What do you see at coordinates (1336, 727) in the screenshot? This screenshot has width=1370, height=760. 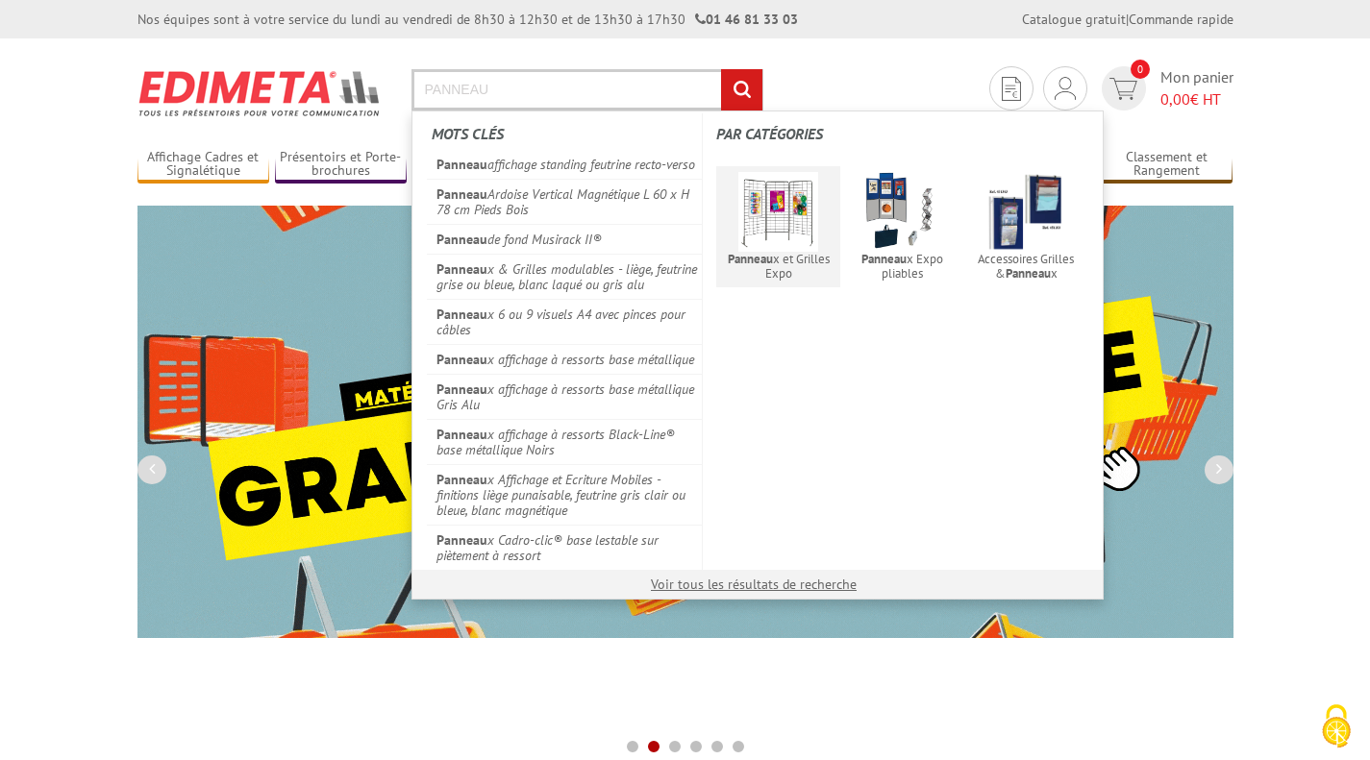 I see `img: Cookies (fenêtre modale)` at bounding box center [1336, 727].